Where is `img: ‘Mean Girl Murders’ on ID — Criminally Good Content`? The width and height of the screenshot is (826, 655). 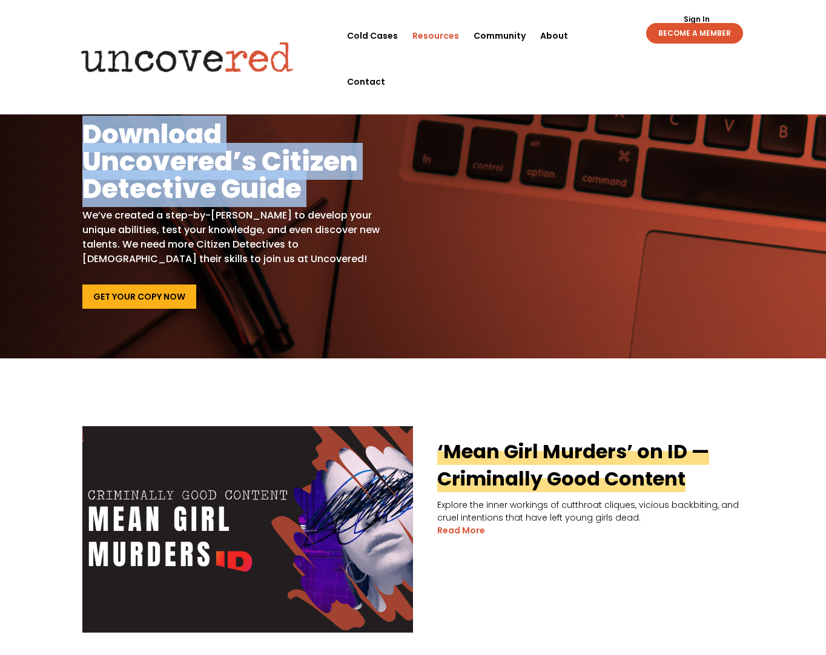 img: ‘Mean Girl Murders’ on ID — Criminally Good Content is located at coordinates (248, 529).